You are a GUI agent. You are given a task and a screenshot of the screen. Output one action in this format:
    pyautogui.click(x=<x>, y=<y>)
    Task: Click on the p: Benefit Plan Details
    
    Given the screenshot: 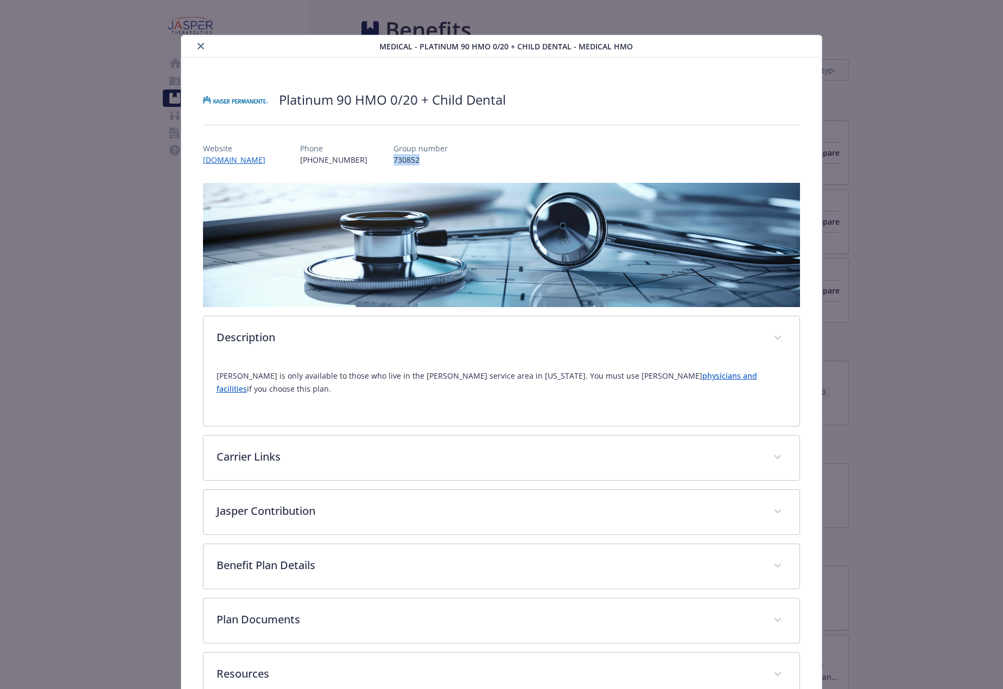 What is the action you would take?
    pyautogui.click(x=489, y=566)
    